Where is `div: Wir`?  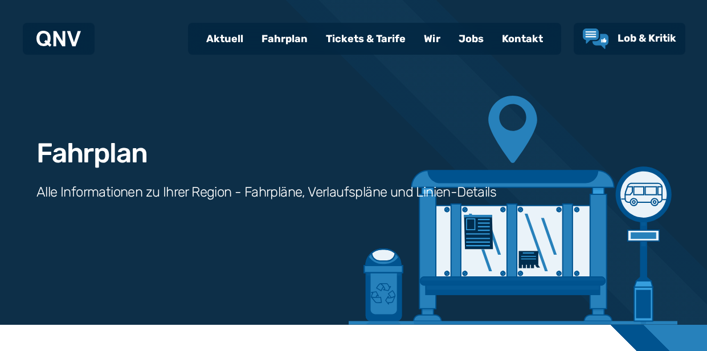 div: Wir is located at coordinates (432, 39).